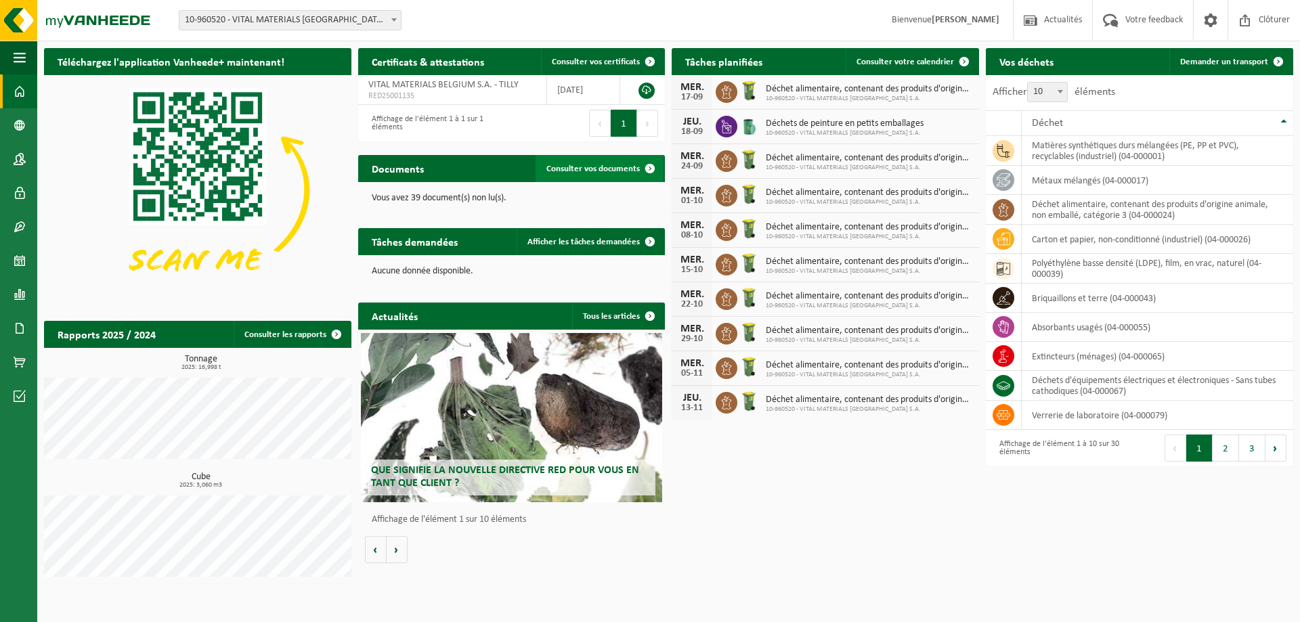  I want to click on button: 1, so click(624, 123).